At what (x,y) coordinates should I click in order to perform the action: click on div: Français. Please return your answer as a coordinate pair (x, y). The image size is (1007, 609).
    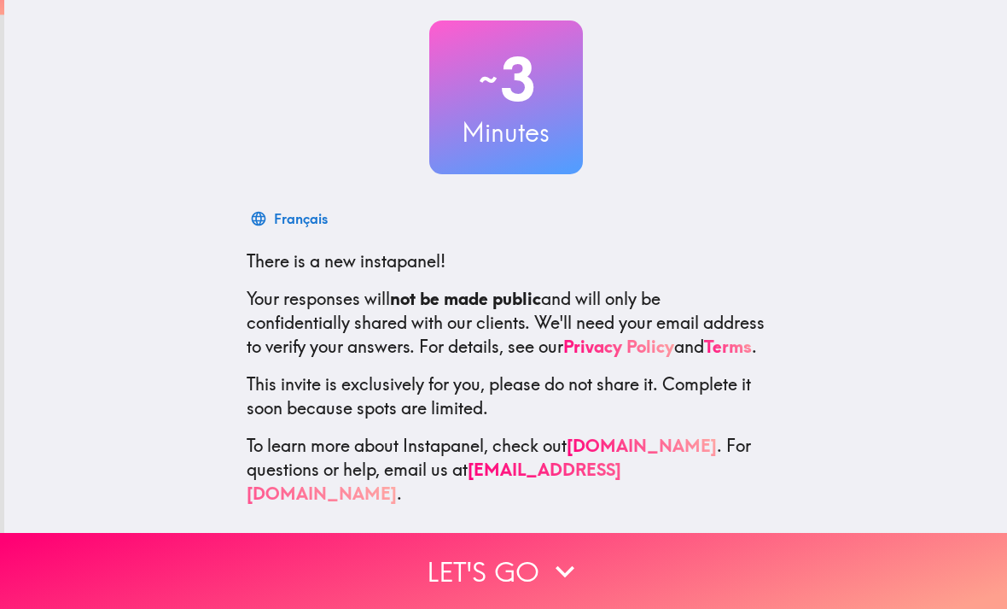
    Looking at the image, I should click on (300, 219).